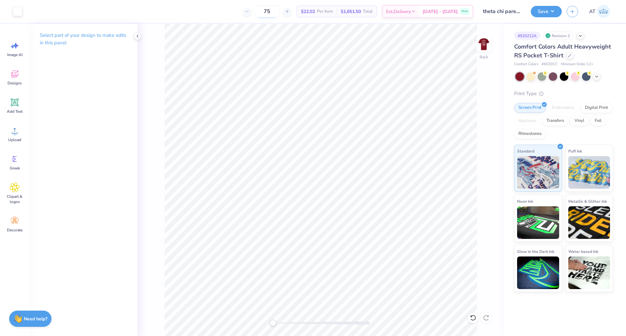  I want to click on span: Total, so click(368, 11).